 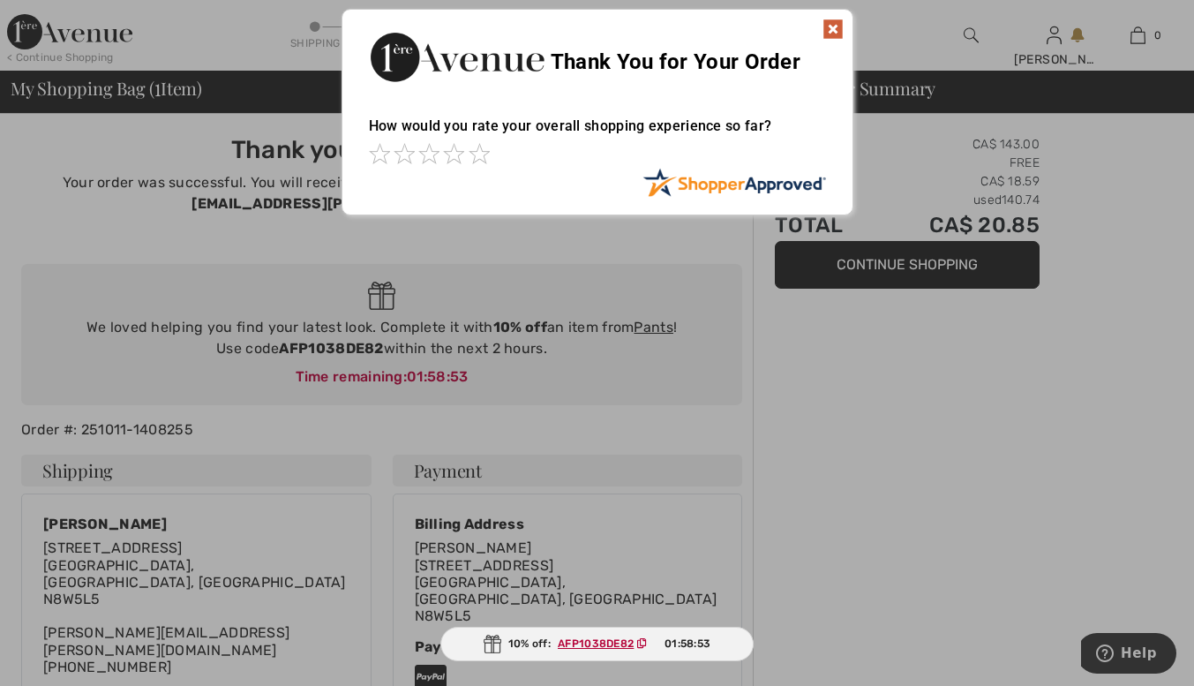 I want to click on ins: AFP1038DE82, so click(x=596, y=643).